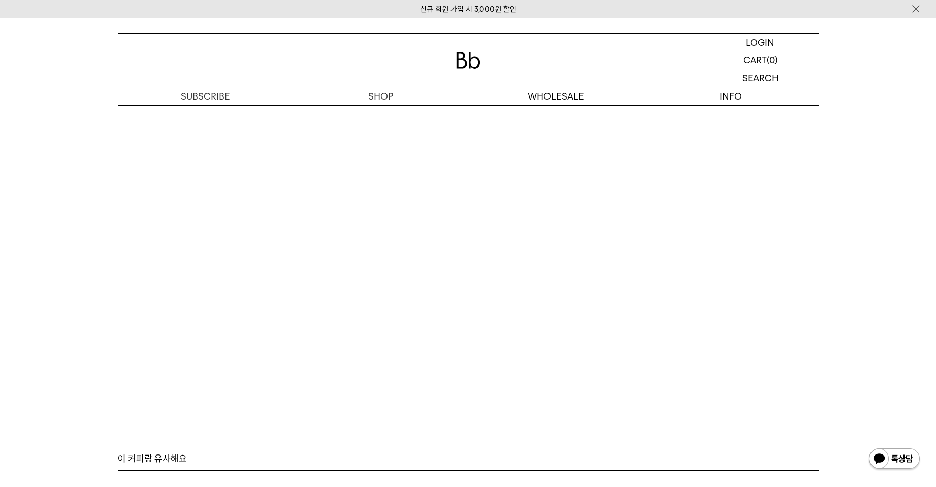 The height and width of the screenshot is (487, 936). What do you see at coordinates (760, 60) in the screenshot?
I see `a: CART (0)` at bounding box center [760, 60].